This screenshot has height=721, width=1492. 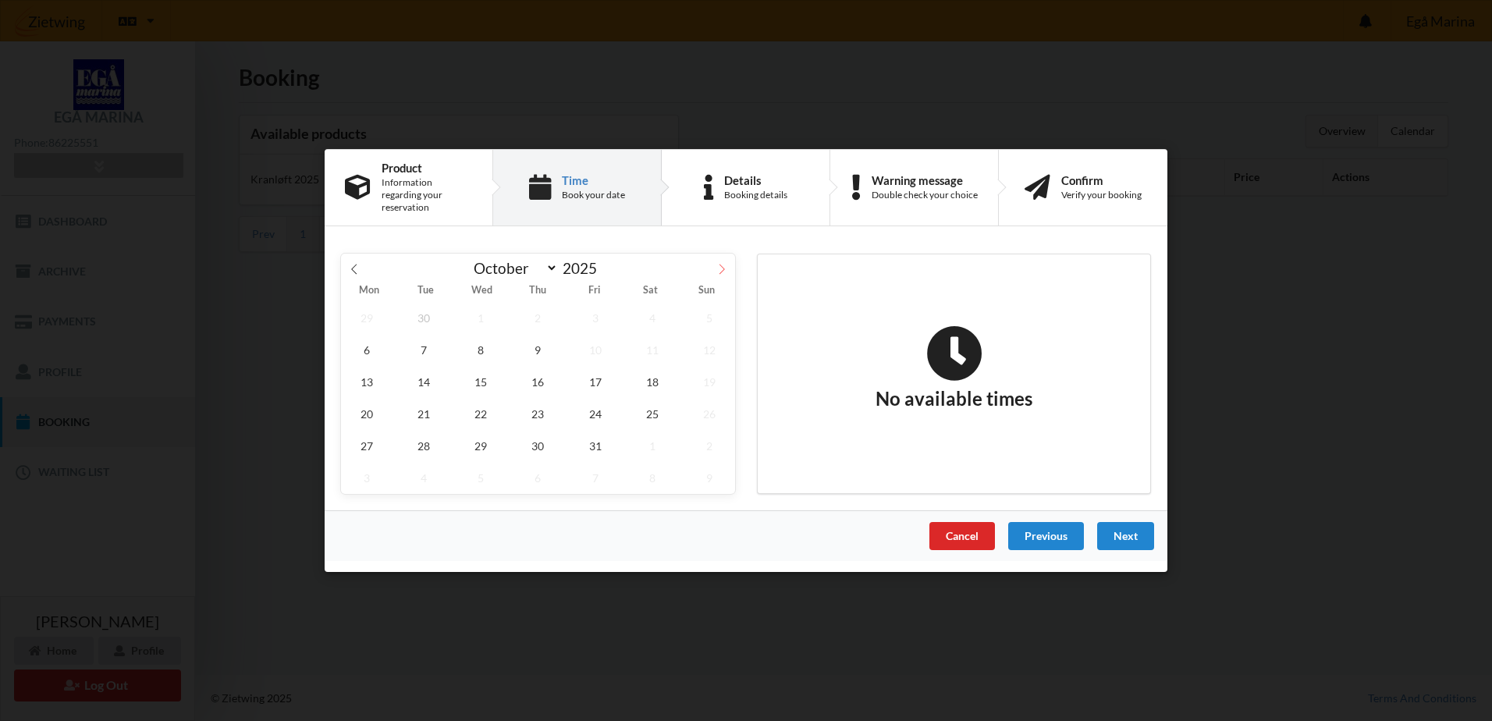 What do you see at coordinates (653, 382) in the screenshot?
I see `span: October 18, 2025` at bounding box center [653, 382].